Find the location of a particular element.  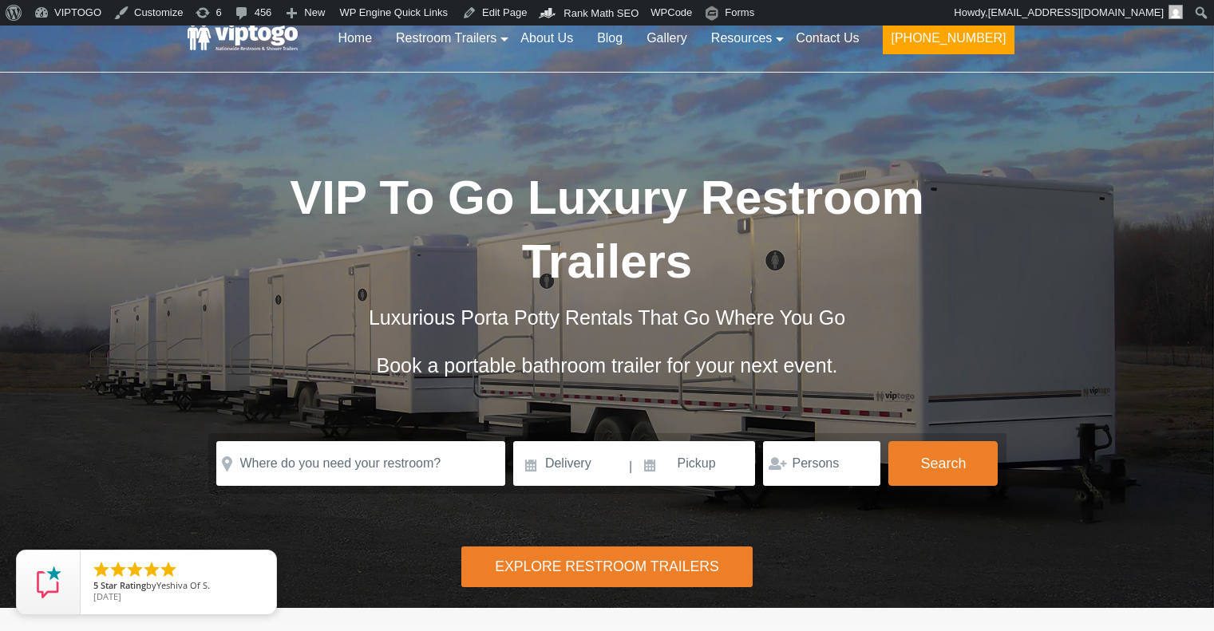

button: Search is located at coordinates (942, 464).